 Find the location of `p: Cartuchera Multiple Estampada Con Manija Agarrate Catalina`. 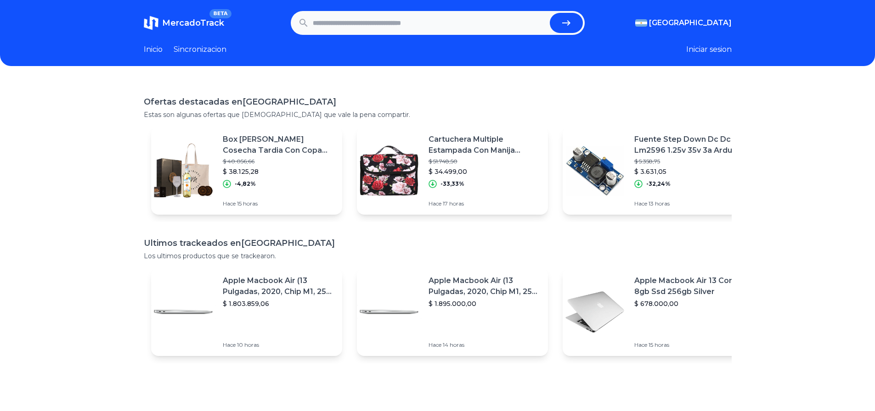

p: Cartuchera Multiple Estampada Con Manija Agarrate Catalina is located at coordinates (484, 145).